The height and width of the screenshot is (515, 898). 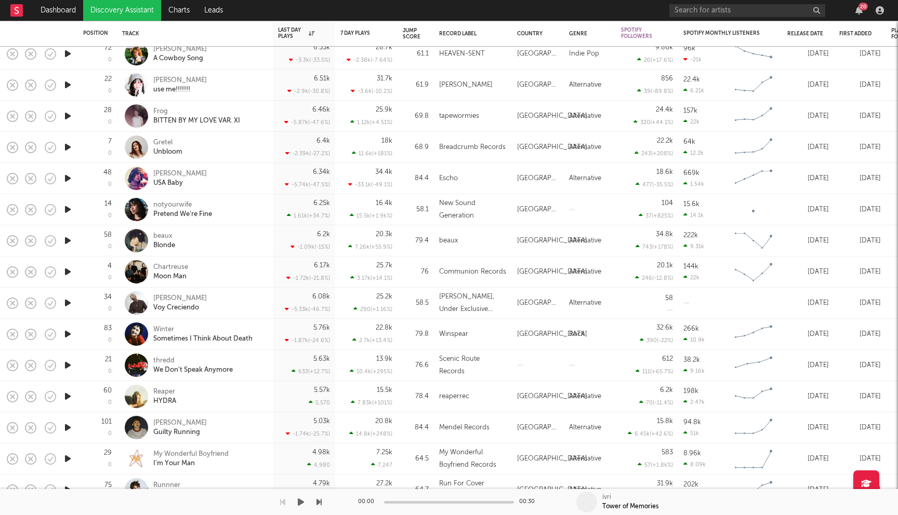 I want to click on div: 20 ( +17.6 % ), so click(x=654, y=60).